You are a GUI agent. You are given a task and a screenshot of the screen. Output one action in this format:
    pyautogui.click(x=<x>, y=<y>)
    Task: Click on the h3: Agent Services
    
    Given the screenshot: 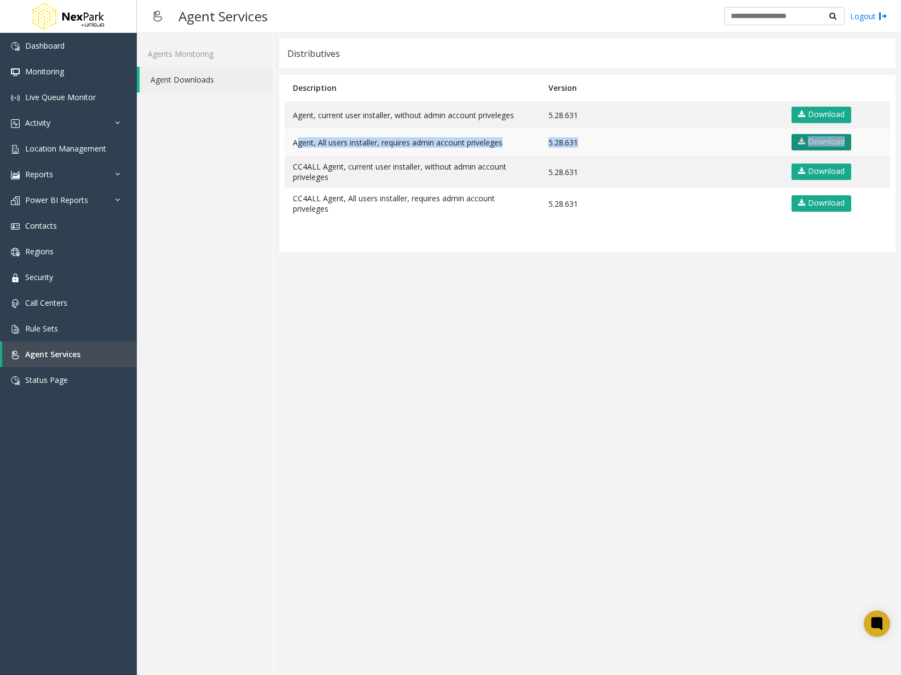 What is the action you would take?
    pyautogui.click(x=223, y=16)
    